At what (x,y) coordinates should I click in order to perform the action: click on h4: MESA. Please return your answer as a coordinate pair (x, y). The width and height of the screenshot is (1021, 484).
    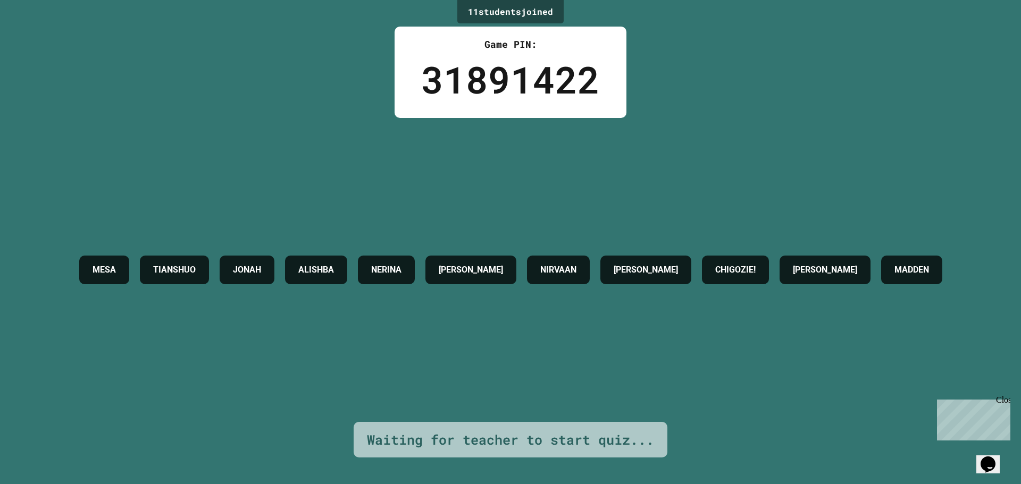
    Looking at the image, I should click on (104, 270).